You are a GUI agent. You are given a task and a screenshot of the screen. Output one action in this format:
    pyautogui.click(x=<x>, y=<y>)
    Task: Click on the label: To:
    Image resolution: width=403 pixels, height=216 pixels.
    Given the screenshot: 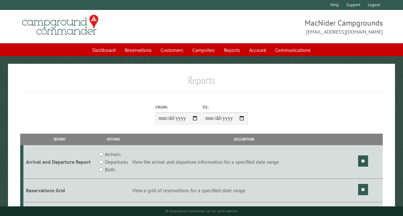 What is the action you would take?
    pyautogui.click(x=225, y=107)
    